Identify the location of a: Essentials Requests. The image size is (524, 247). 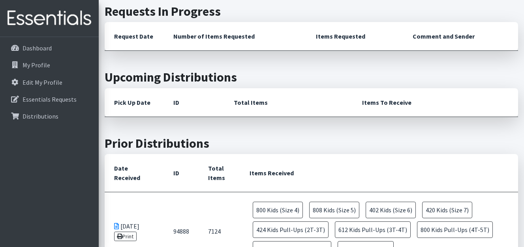
(49, 99).